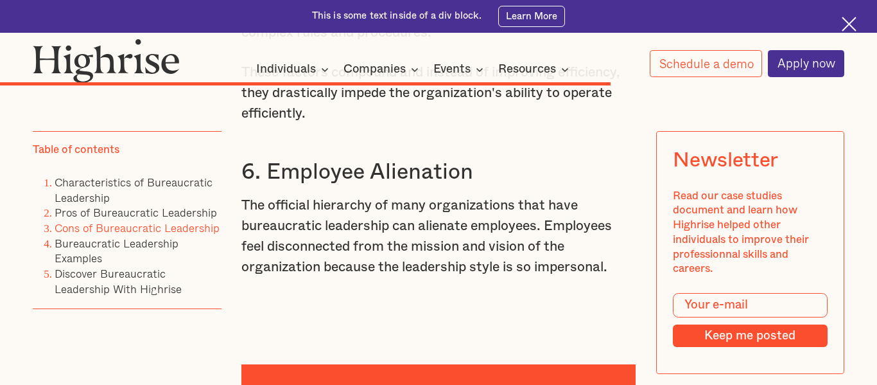  Describe the element at coordinates (439, 93) in the screenshot. I see `p: These factors compound and instead of improving efficiency, they drastically impede the organizat...` at that location.